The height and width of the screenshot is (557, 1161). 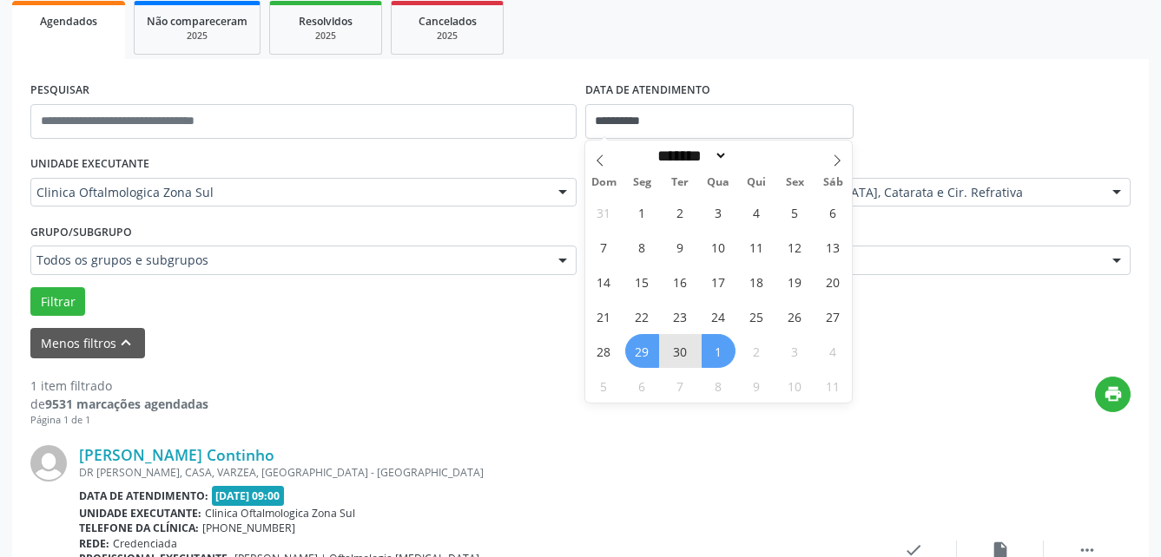 I want to click on span: Setembro 25, 2025, so click(x=756, y=316).